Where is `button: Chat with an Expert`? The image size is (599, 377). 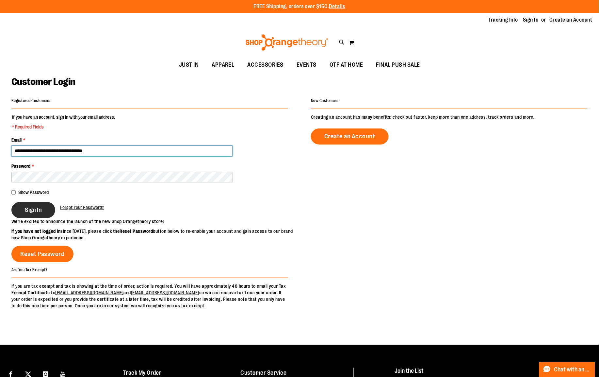 button: Chat with an Expert is located at coordinates (568, 369).